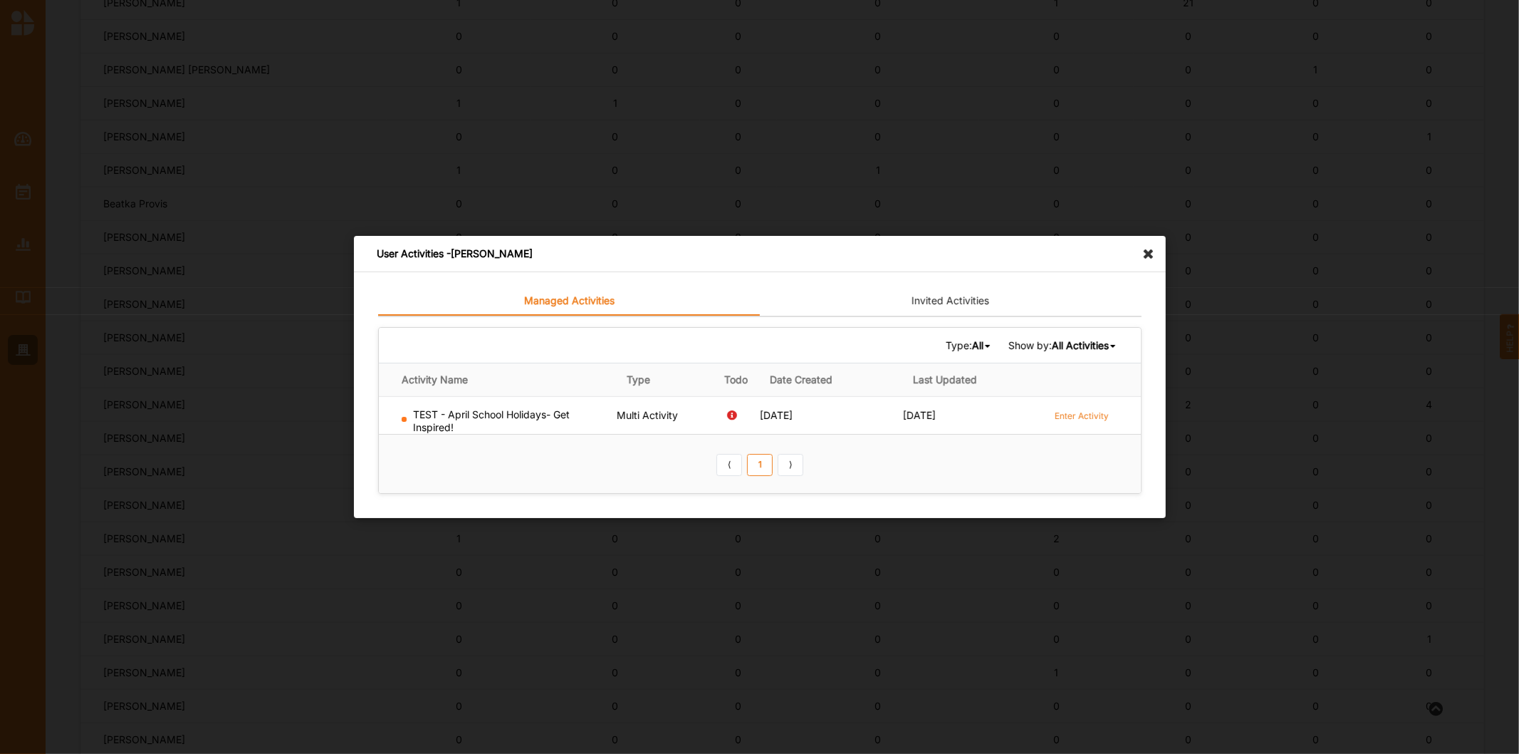  Describe the element at coordinates (977, 345) in the screenshot. I see `b: All` at that location.